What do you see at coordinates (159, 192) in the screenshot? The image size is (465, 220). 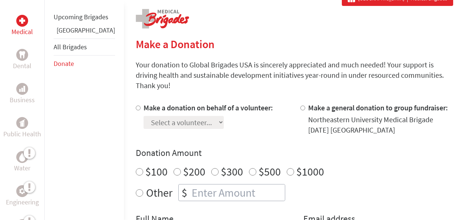 I see `label: Other` at bounding box center [159, 192].